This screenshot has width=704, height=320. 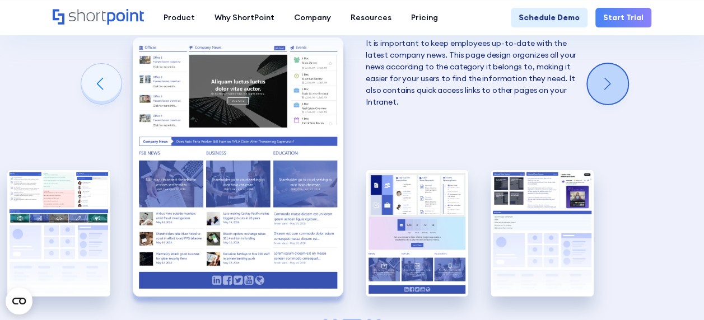 What do you see at coordinates (549, 17) in the screenshot?
I see `a: Schedule Demo` at bounding box center [549, 17].